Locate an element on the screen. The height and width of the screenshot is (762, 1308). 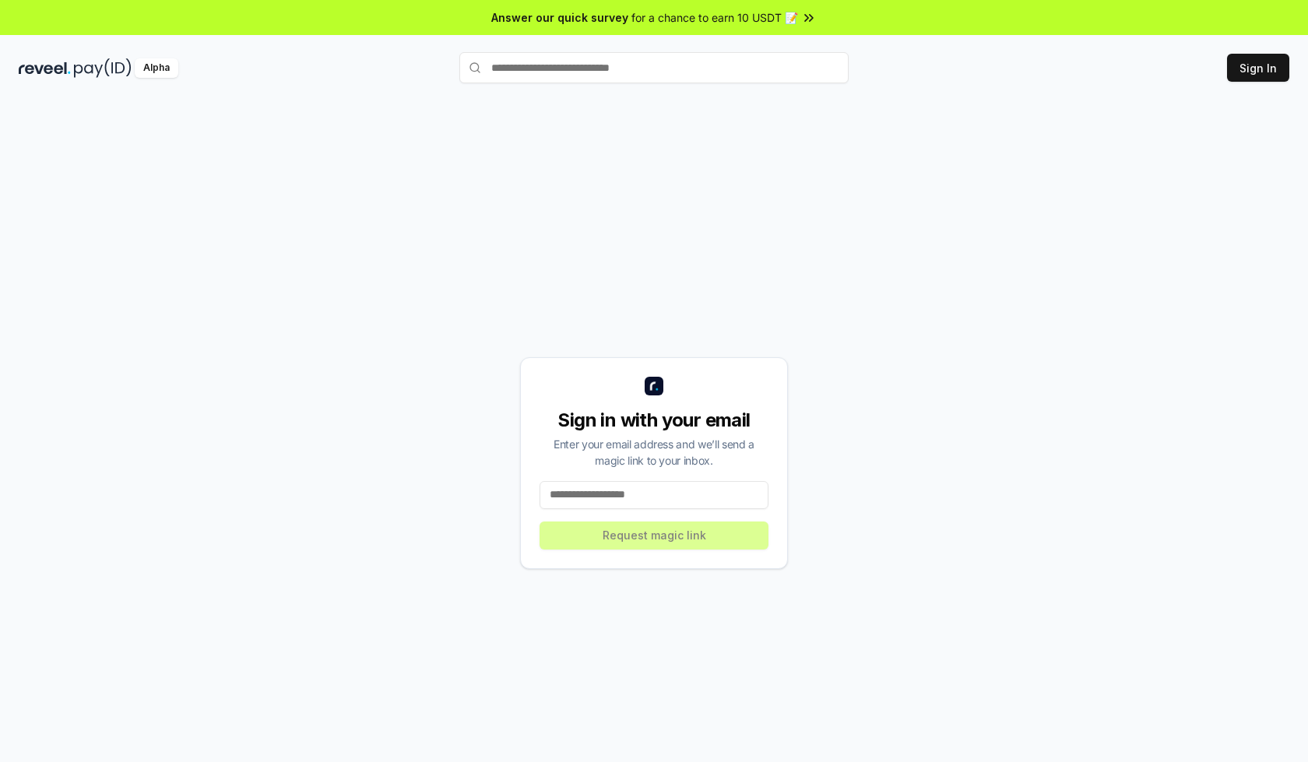
div: Sign in with your email is located at coordinates (654, 421).